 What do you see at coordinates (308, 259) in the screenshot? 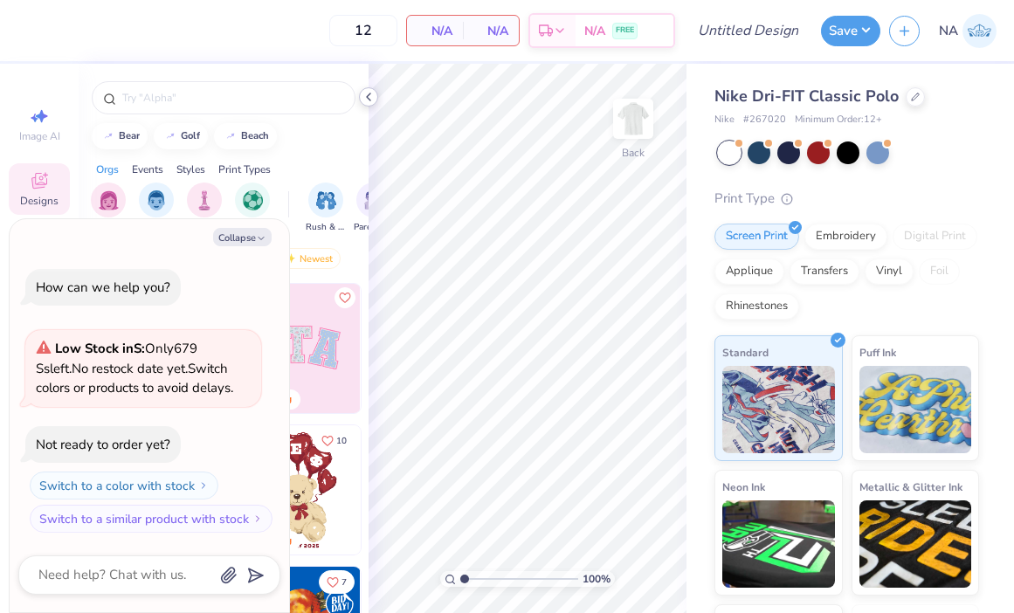
I see `div: Newest` at bounding box center [308, 259].